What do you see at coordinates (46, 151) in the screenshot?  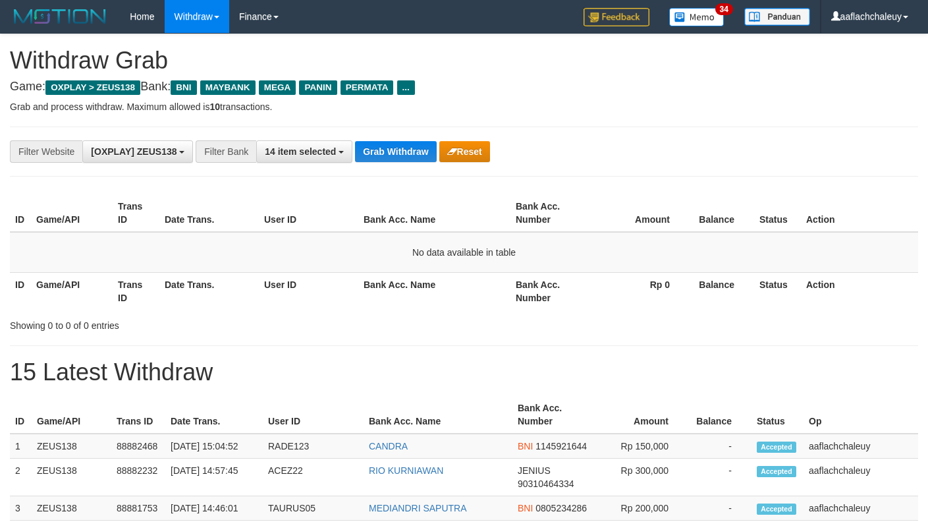 I see `div: Filter Website` at bounding box center [46, 151].